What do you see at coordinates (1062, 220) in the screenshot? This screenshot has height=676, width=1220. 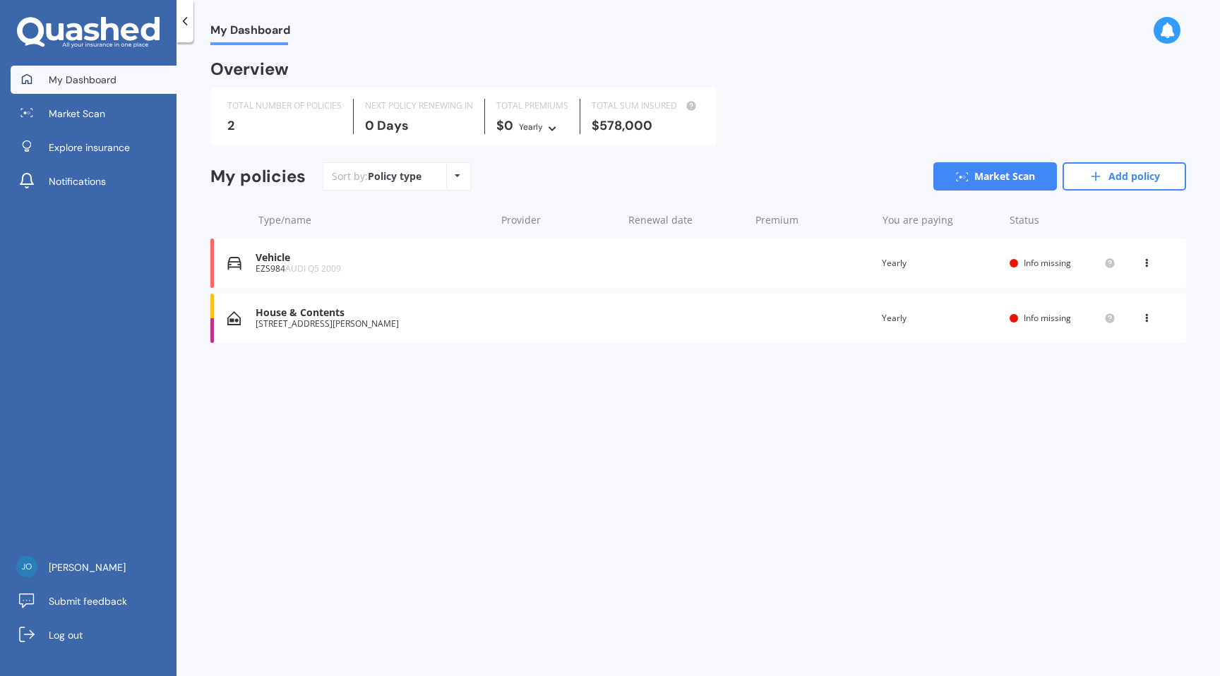 I see `div: Status` at bounding box center [1062, 220].